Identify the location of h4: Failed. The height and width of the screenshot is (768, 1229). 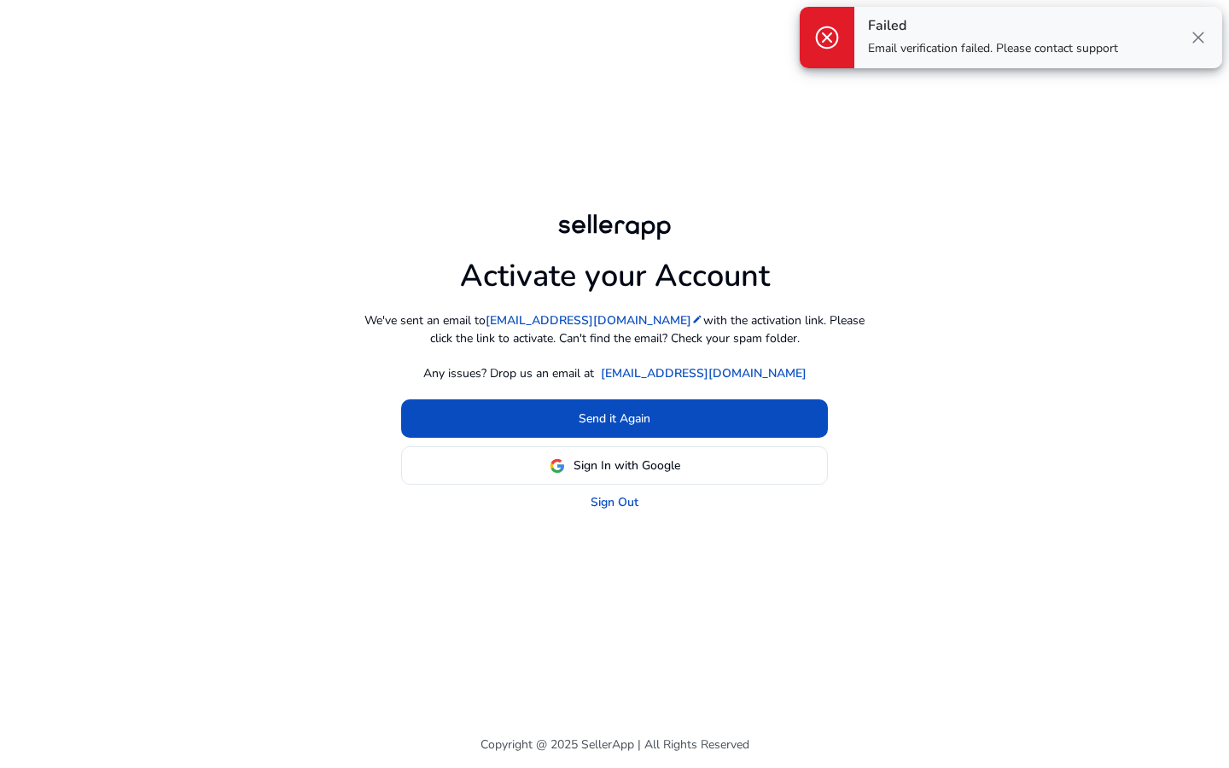
(992, 26).